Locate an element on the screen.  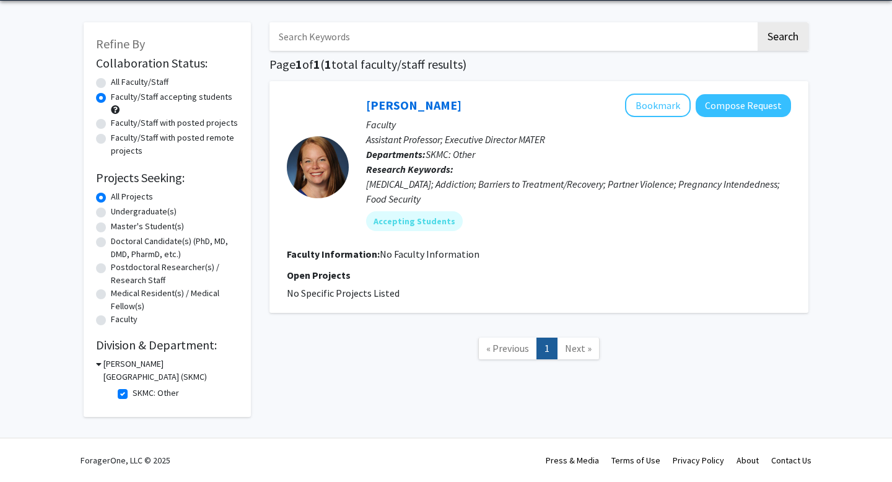
nav: Page navigation is located at coordinates (539, 350).